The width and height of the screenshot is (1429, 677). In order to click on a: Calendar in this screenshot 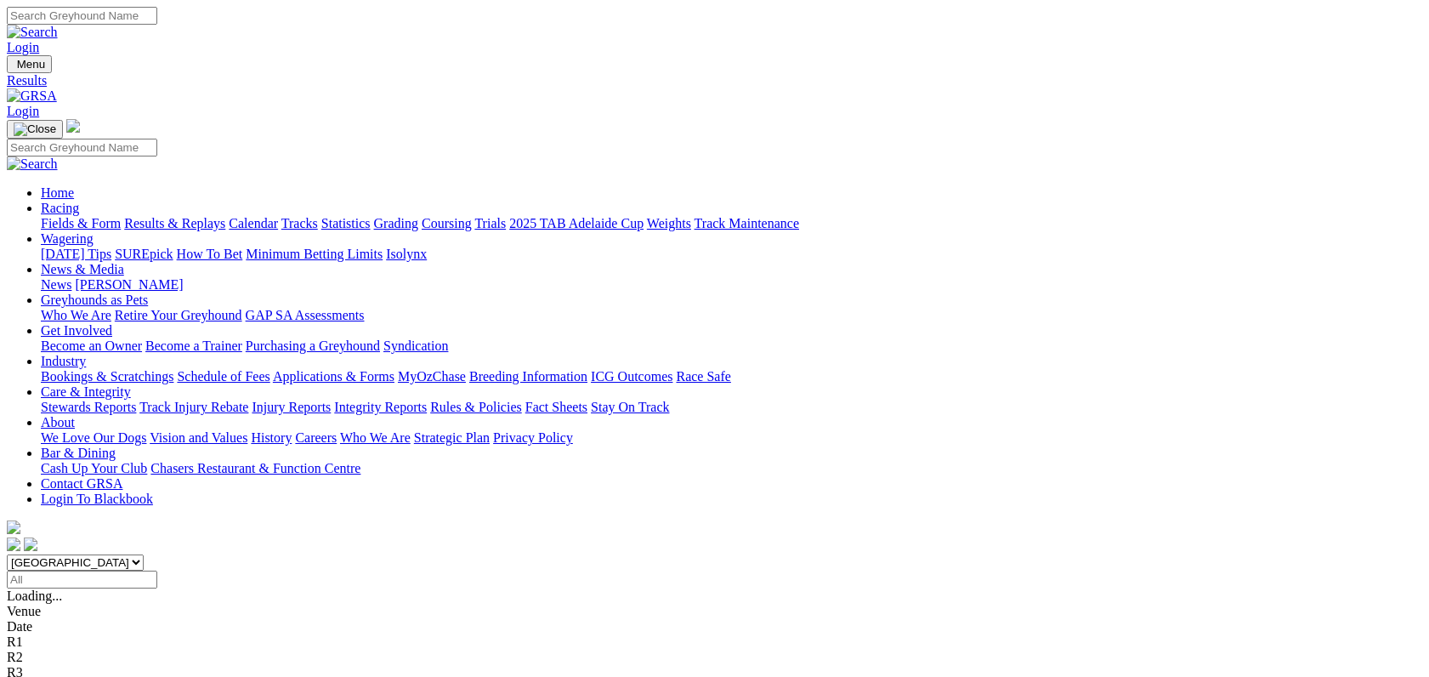, I will do `click(253, 223)`.